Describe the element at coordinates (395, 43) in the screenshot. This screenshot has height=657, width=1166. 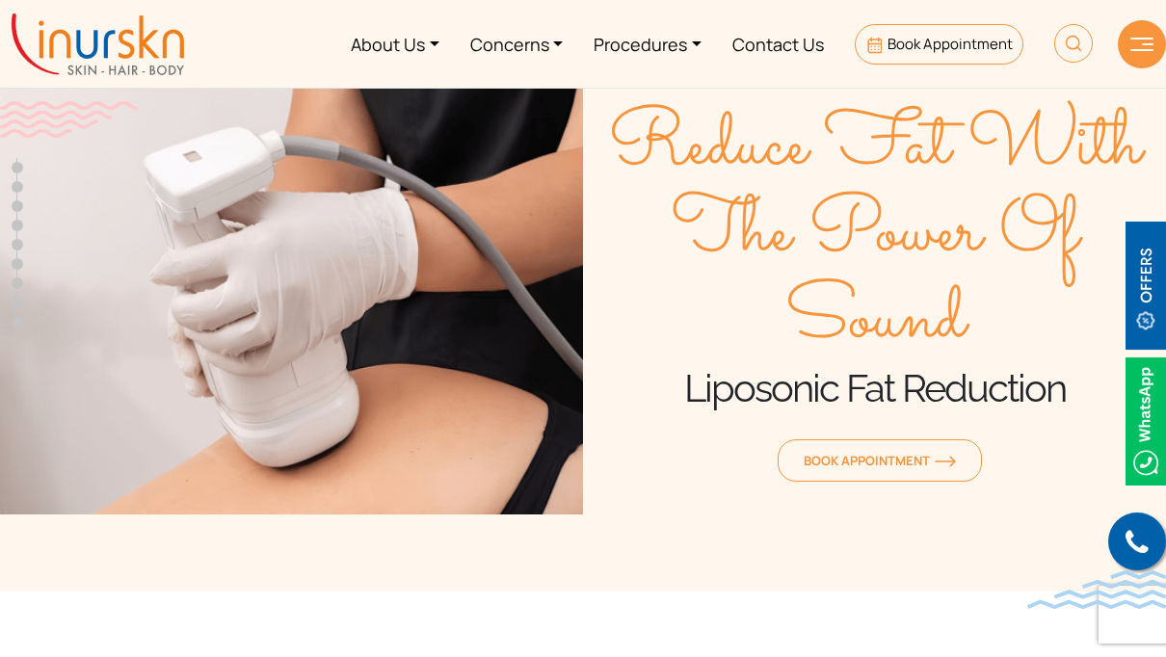
I see `a: About Us` at that location.